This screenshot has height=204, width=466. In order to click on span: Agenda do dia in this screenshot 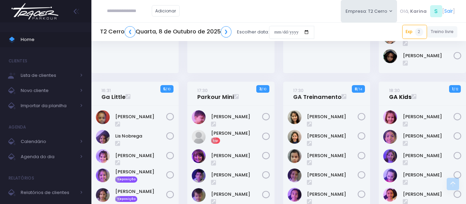, I will do `click(48, 157)`.